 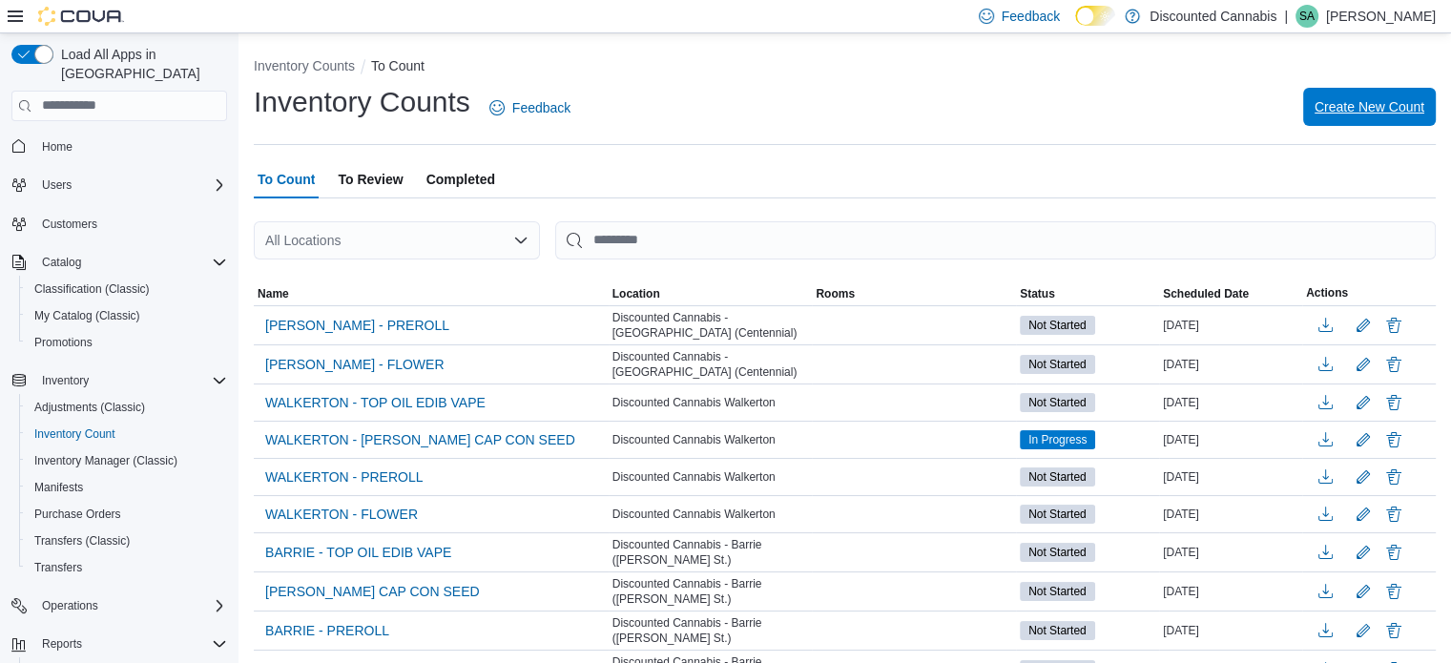 I want to click on a: Adjustments (Classic), so click(x=90, y=407).